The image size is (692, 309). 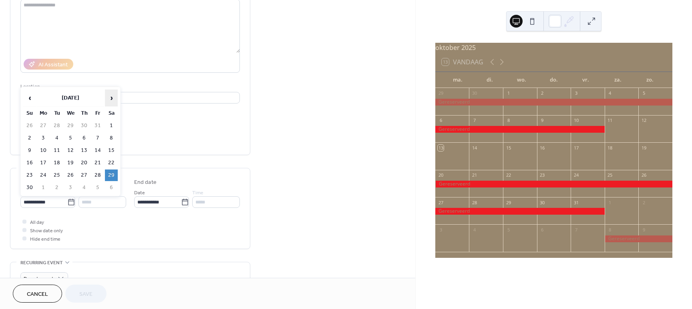 What do you see at coordinates (643, 203) in the screenshot?
I see `div: 2` at bounding box center [643, 203].